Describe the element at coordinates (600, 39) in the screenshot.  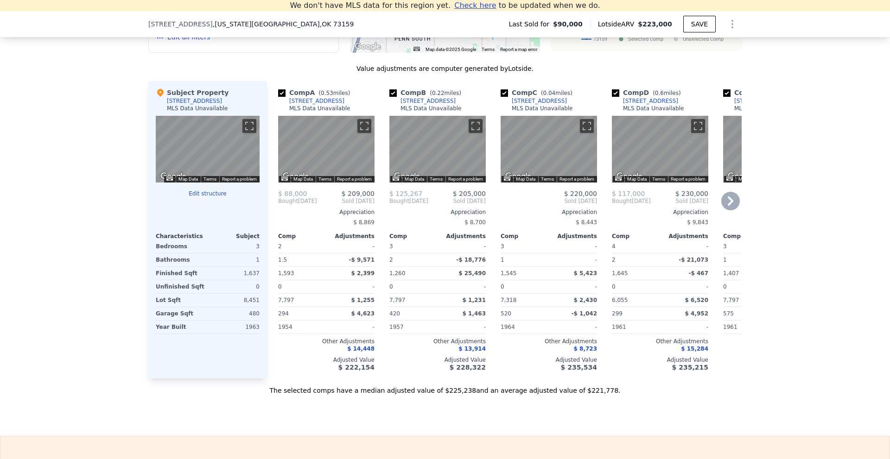
I see `text: 73159` at that location.